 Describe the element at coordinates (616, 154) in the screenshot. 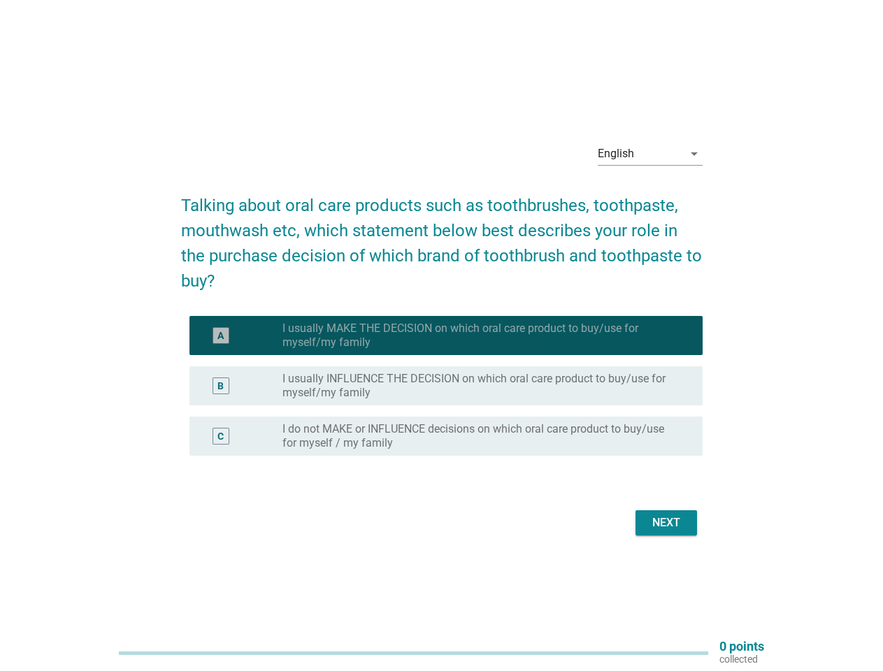

I see `div: English` at that location.